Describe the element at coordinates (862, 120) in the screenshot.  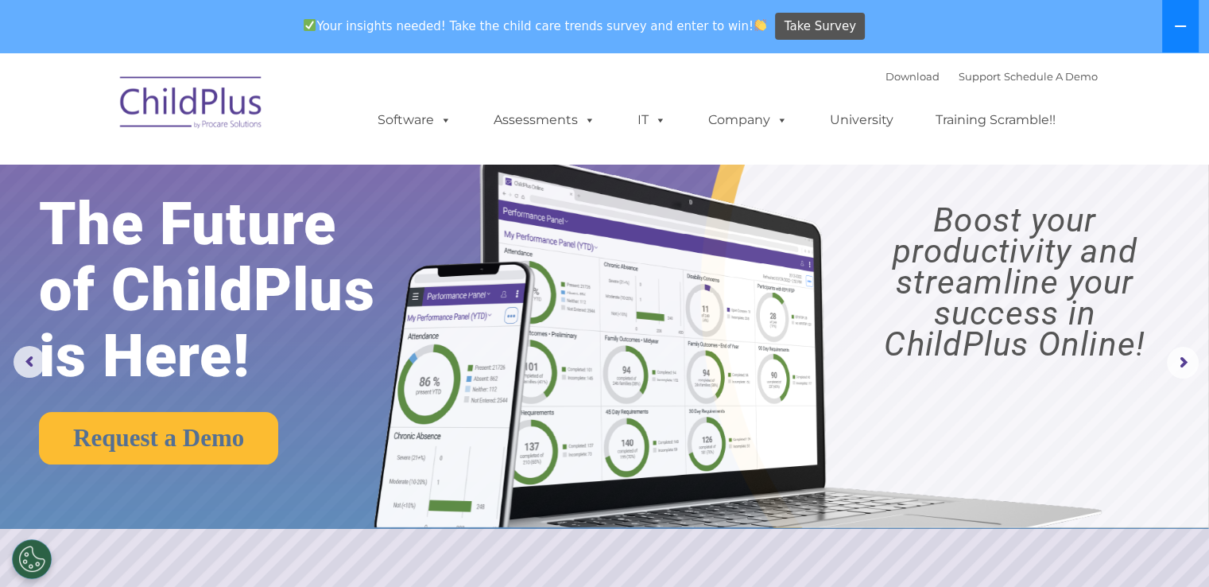
I see `a: University` at that location.